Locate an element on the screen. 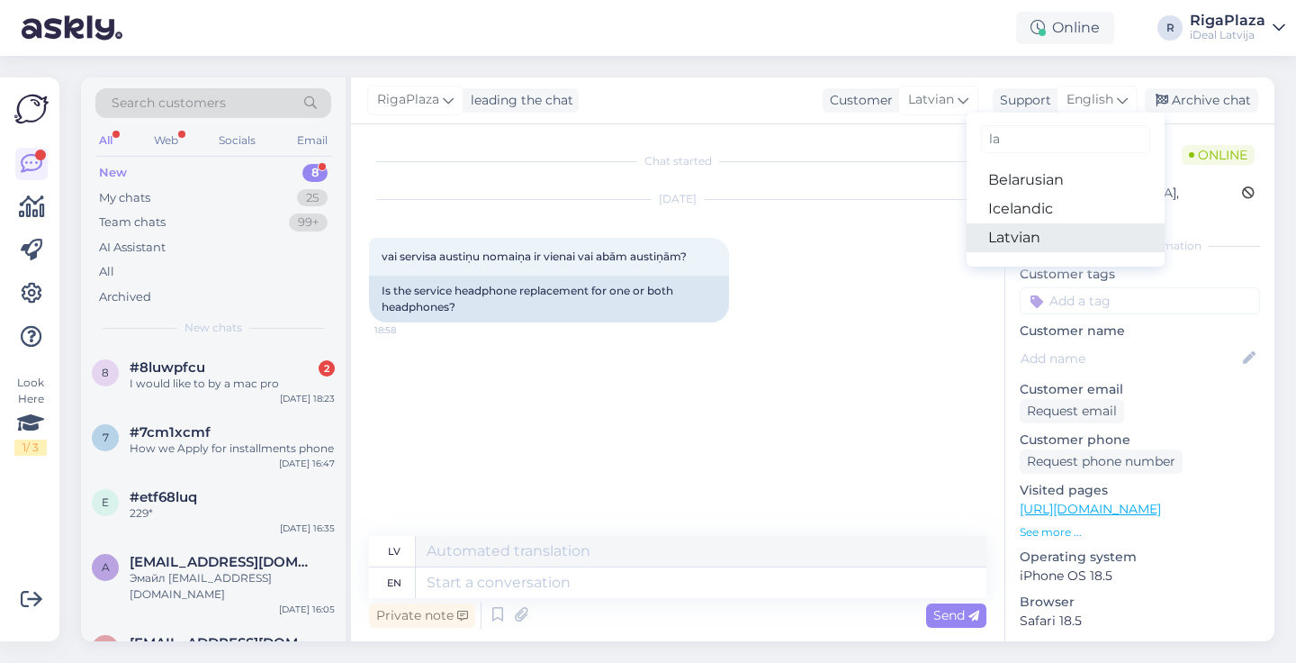  span: andrewcz090@gmail.com is located at coordinates (223, 562).